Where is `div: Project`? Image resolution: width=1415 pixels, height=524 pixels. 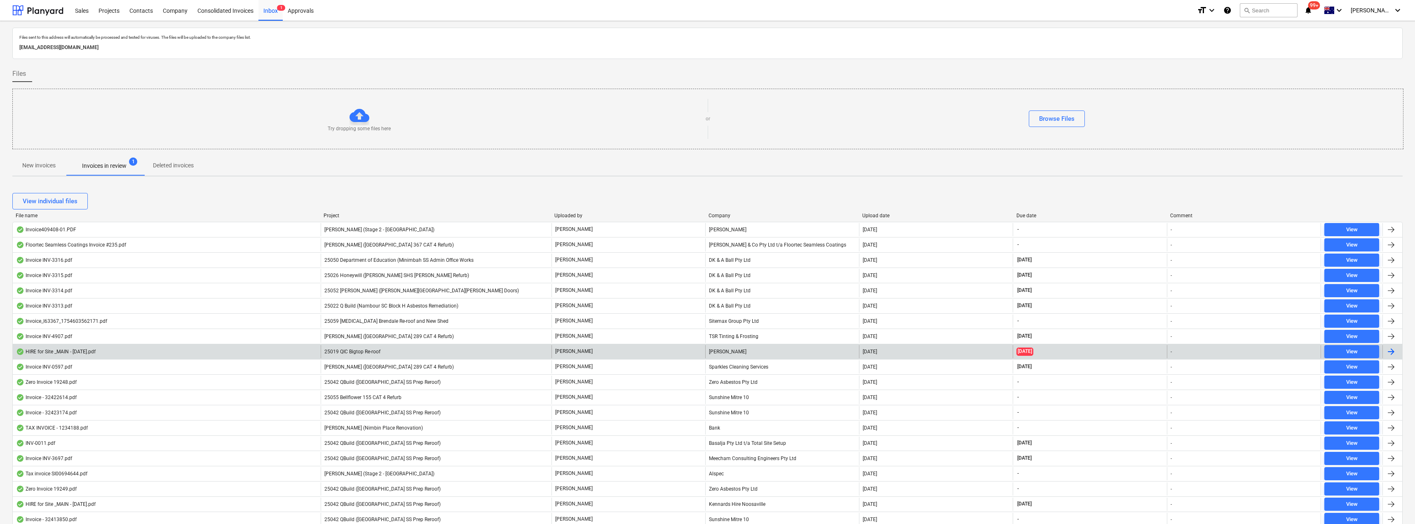 div: Project is located at coordinates (436, 216).